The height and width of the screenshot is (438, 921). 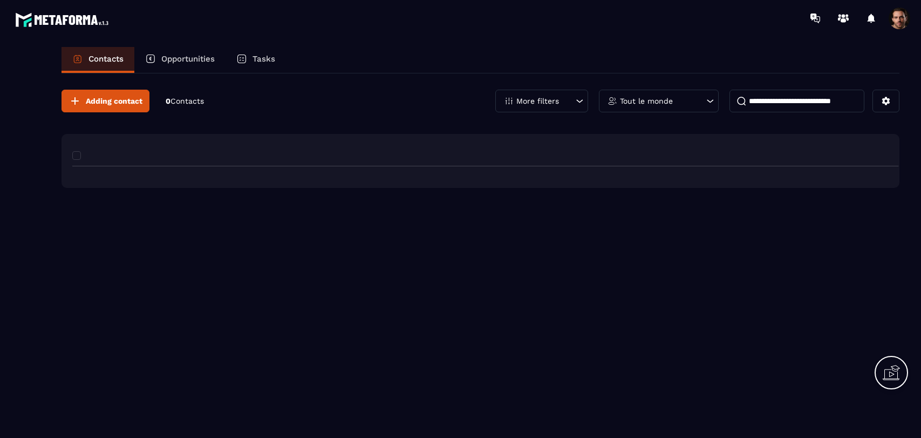 What do you see at coordinates (537, 101) in the screenshot?
I see `p: More filters` at bounding box center [537, 101].